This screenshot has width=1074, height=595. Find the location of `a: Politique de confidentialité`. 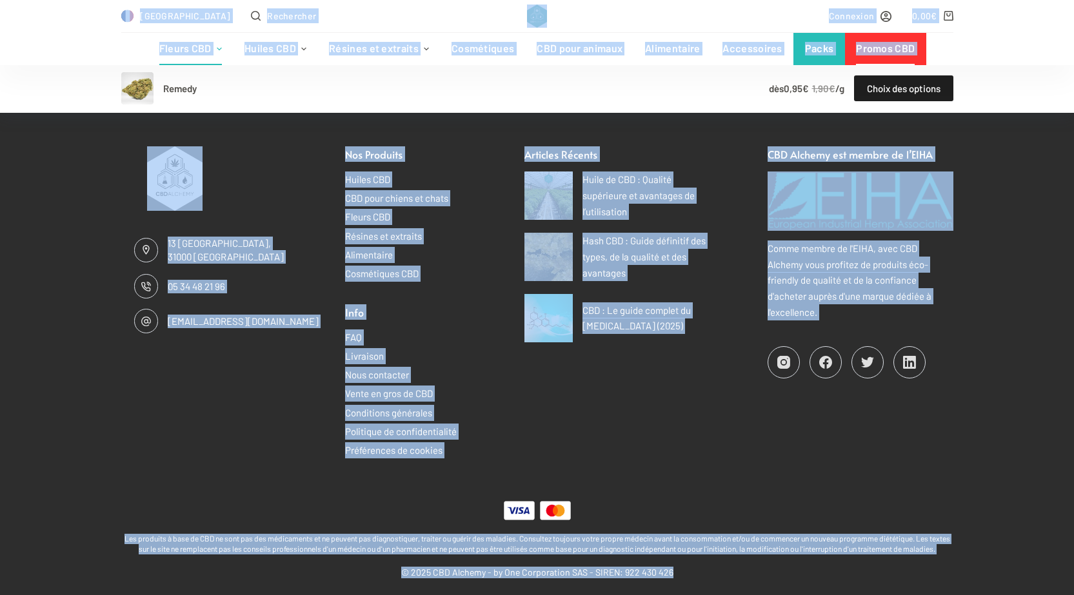

a: Politique de confidentialité is located at coordinates (400, 431).